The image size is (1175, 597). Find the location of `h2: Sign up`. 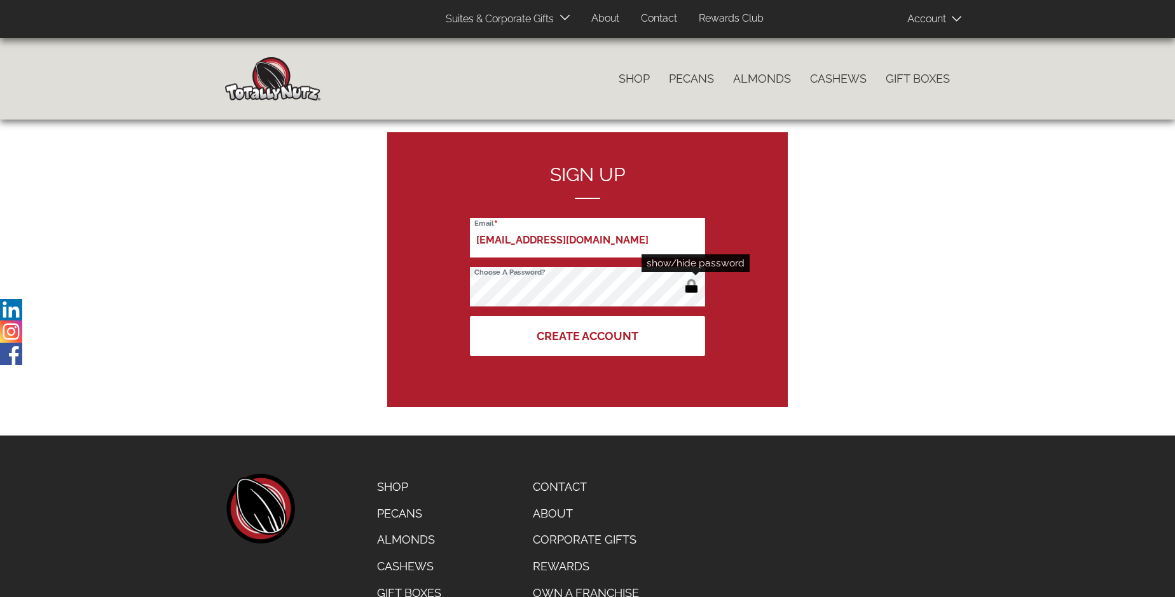

h2: Sign up is located at coordinates (588, 181).